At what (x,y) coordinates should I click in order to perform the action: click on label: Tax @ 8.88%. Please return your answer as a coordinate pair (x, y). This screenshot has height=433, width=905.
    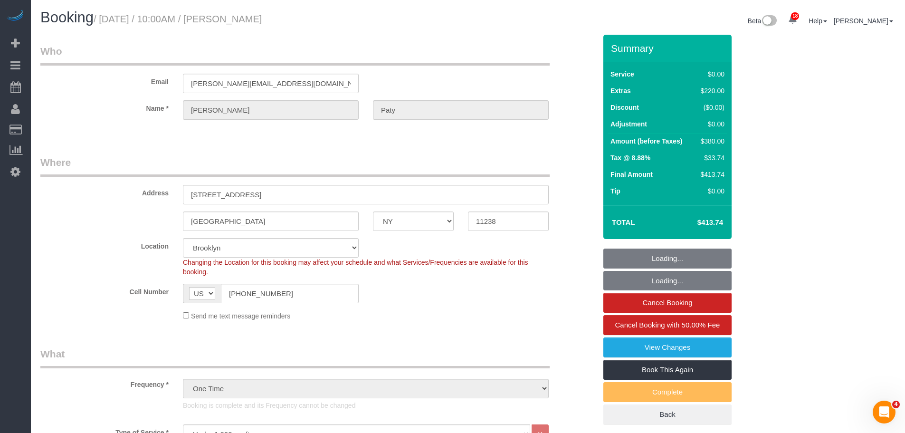
    Looking at the image, I should click on (630, 158).